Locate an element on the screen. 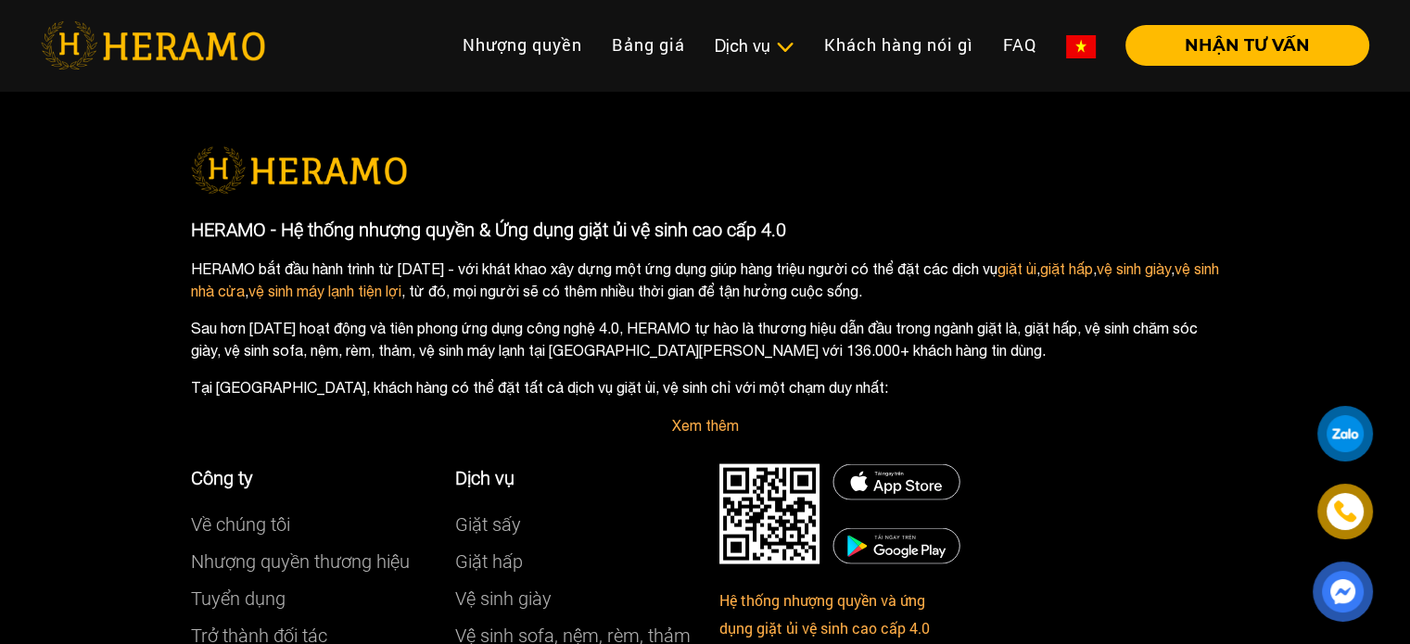 This screenshot has height=644, width=1410. a: Về chúng tôi is located at coordinates (240, 525).